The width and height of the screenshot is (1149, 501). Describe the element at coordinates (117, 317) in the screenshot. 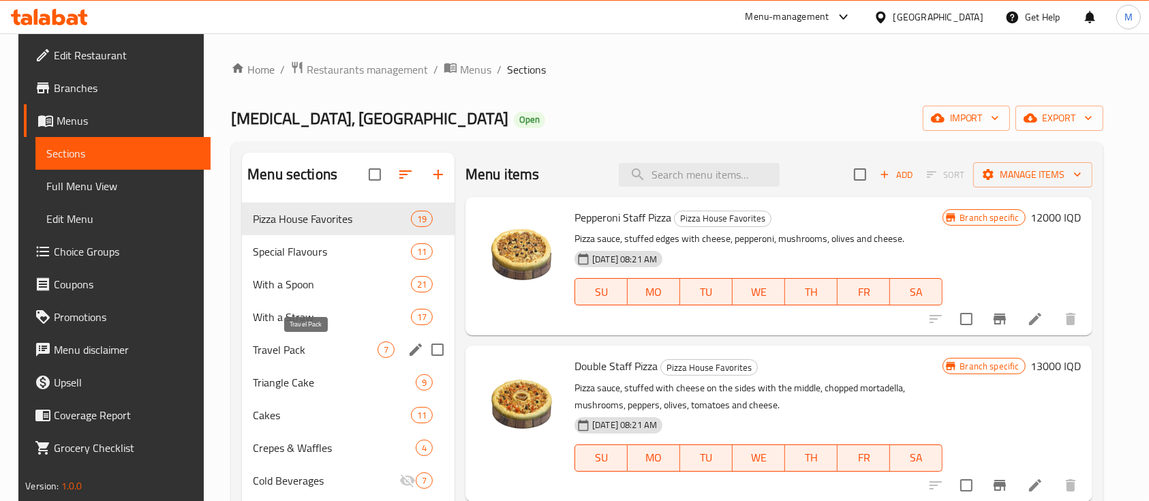

I see `a: Promotions` at that location.